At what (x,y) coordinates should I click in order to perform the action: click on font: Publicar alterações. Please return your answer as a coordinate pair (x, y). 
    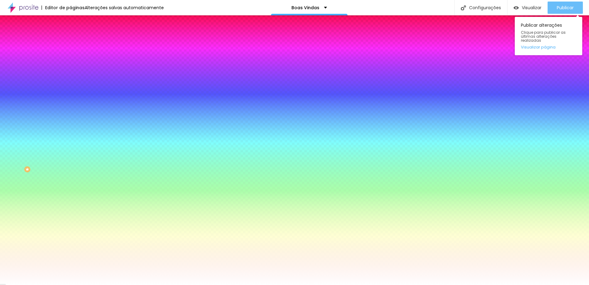
    Looking at the image, I should click on (541, 25).